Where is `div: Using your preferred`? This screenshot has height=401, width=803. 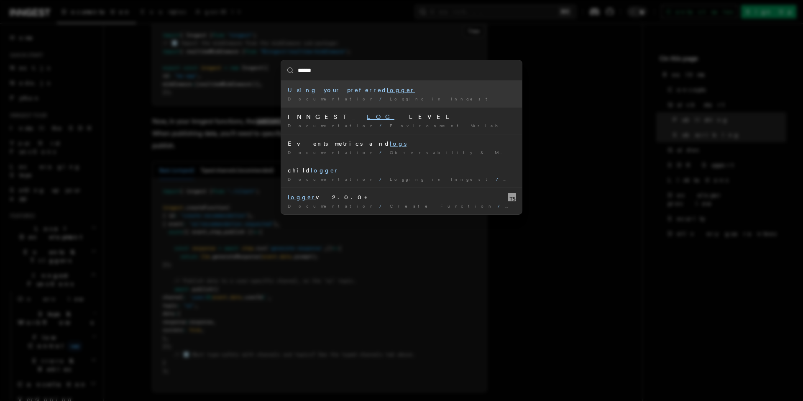 div: Using your preferred is located at coordinates (402, 90).